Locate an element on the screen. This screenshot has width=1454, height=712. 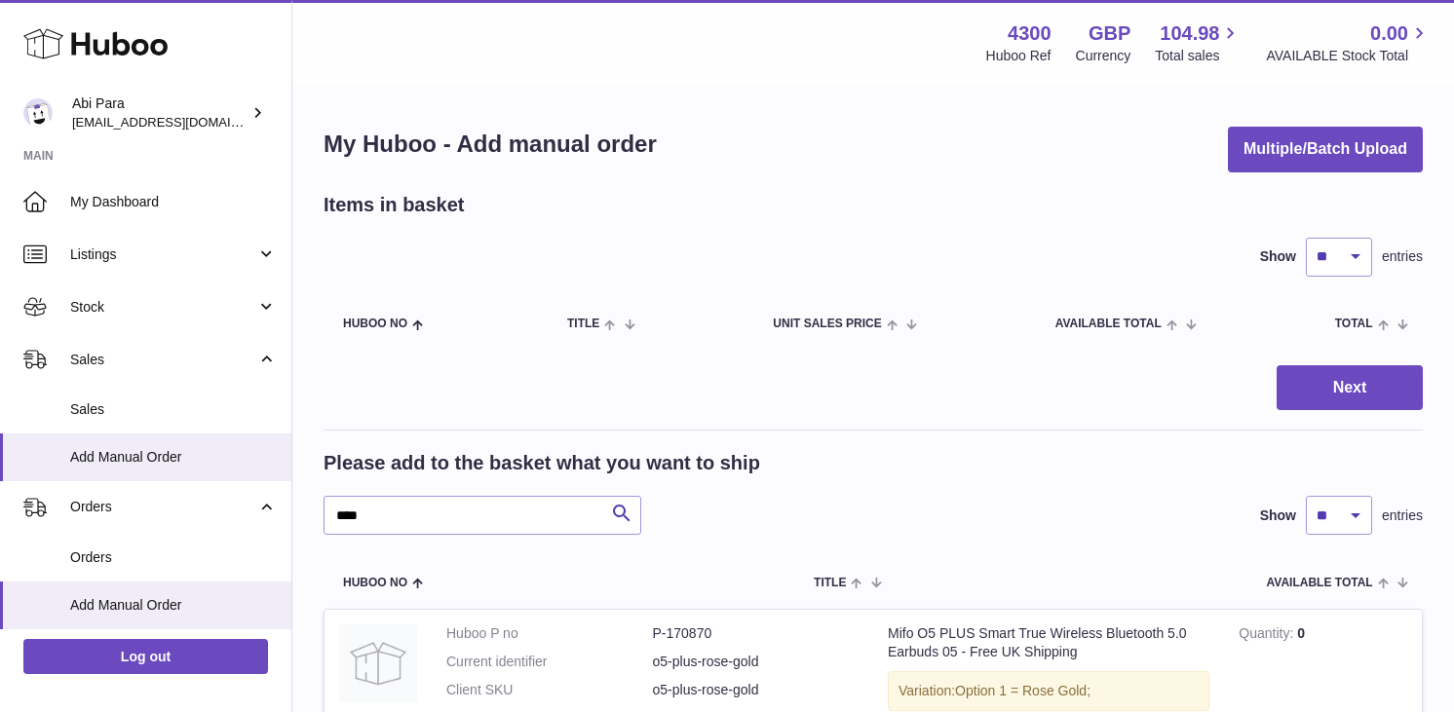
span: Stock is located at coordinates (163, 307).